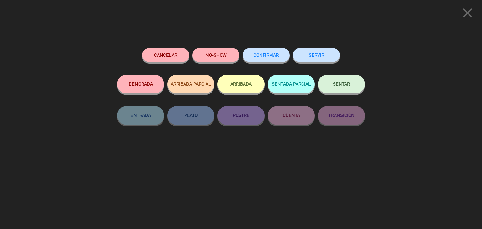  Describe the element at coordinates (166, 55) in the screenshot. I see `button: Cancelar` at that location.